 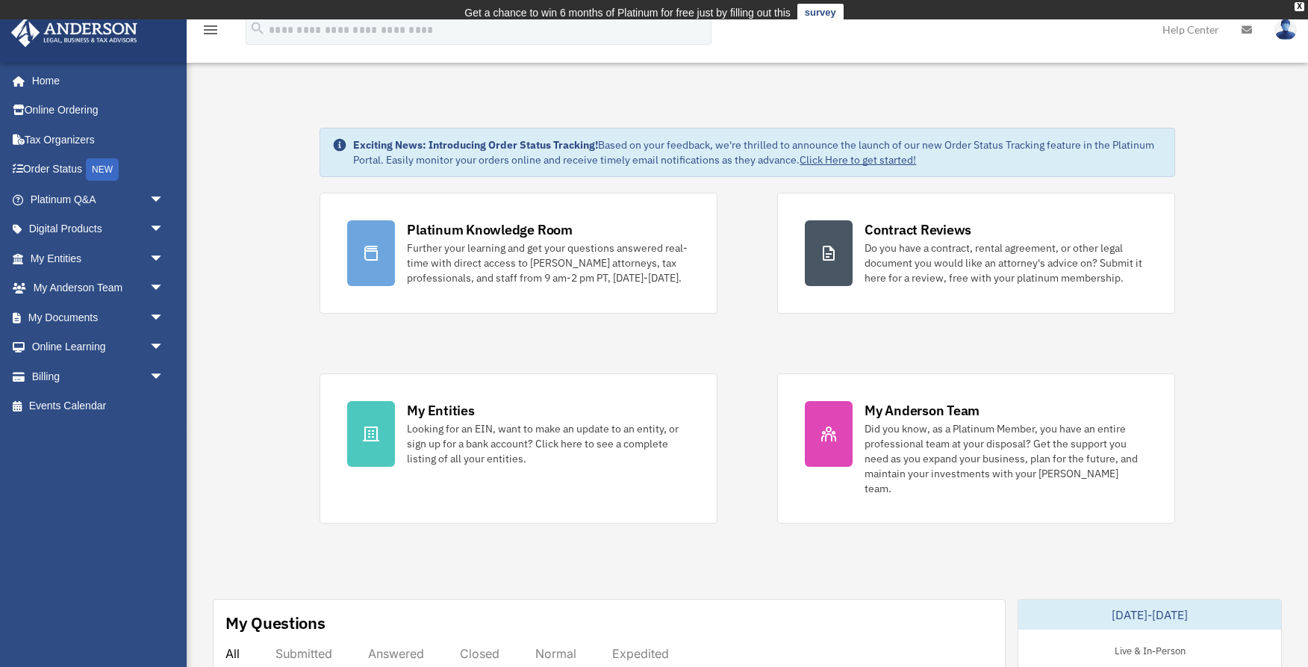 I want to click on div: Closed, so click(x=479, y=653).